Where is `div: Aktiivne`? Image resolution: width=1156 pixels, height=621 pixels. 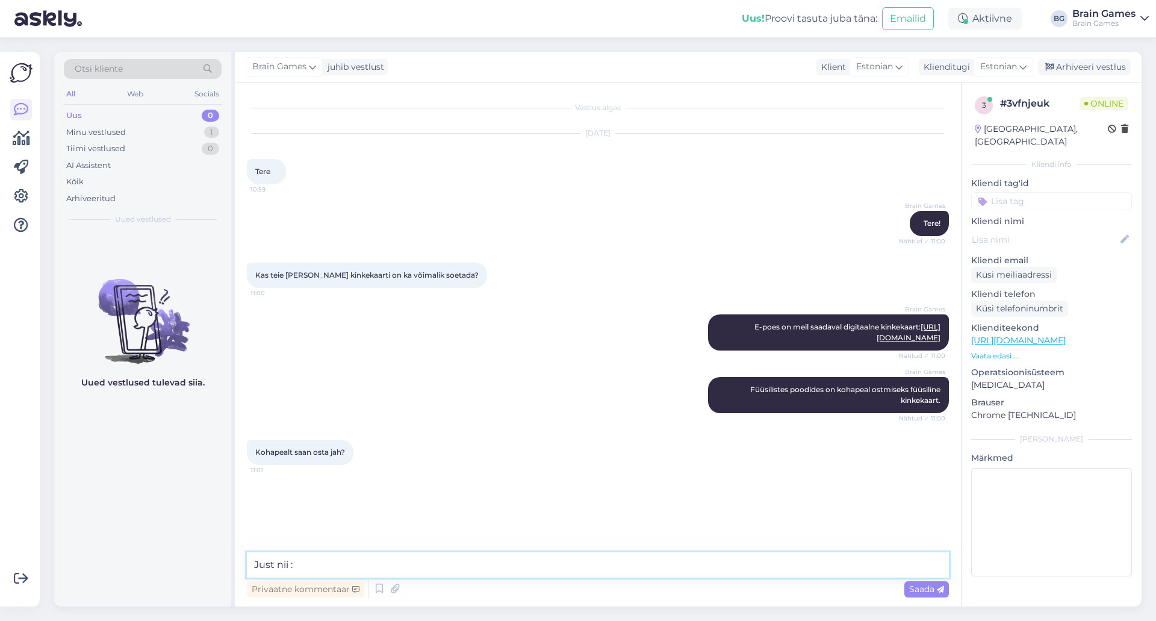
div: Aktiivne is located at coordinates (985, 19).